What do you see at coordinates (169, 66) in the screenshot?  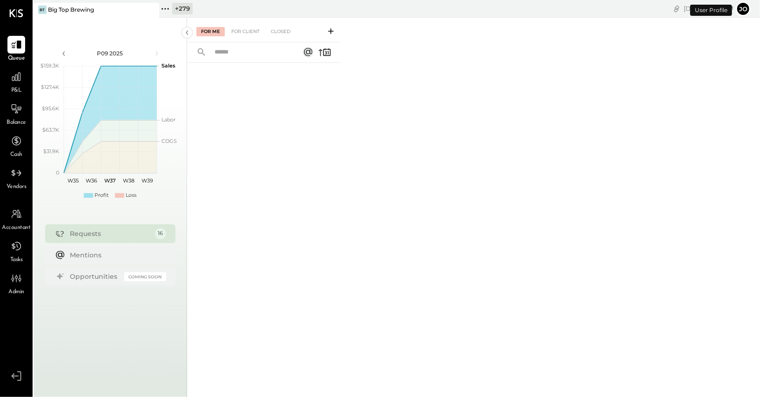 I see `text: Sales` at bounding box center [169, 66].